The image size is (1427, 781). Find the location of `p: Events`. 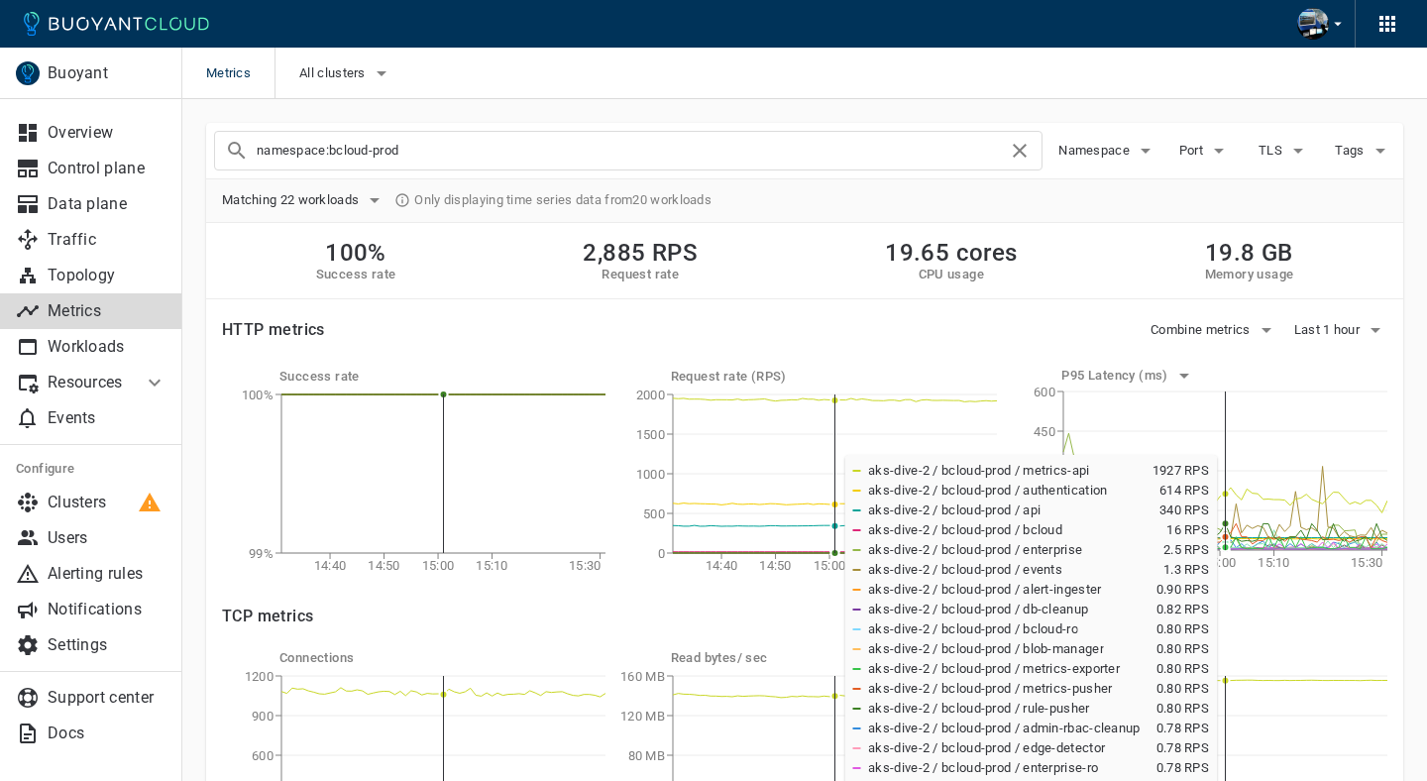

p: Events is located at coordinates (107, 418).